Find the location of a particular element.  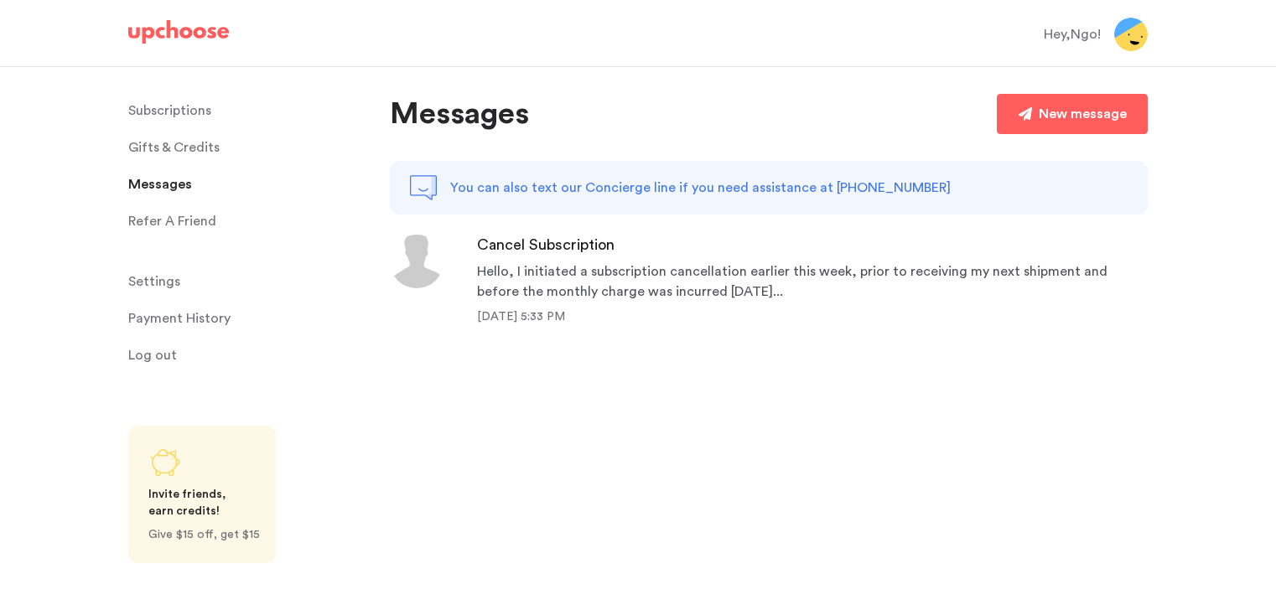

img: icon is located at coordinates (417, 262).